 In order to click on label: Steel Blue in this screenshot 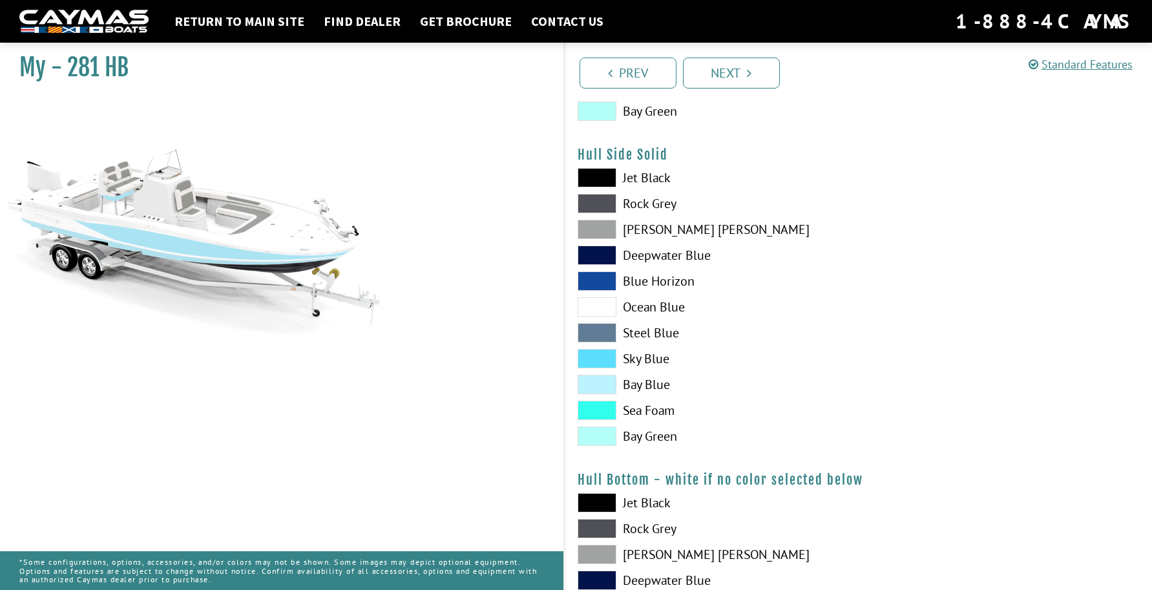, I will do `click(711, 333)`.